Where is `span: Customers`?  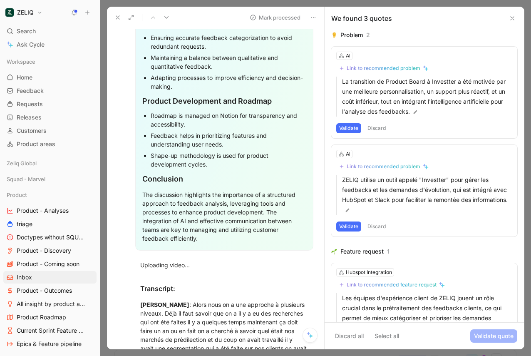
span: Customers is located at coordinates (32, 131).